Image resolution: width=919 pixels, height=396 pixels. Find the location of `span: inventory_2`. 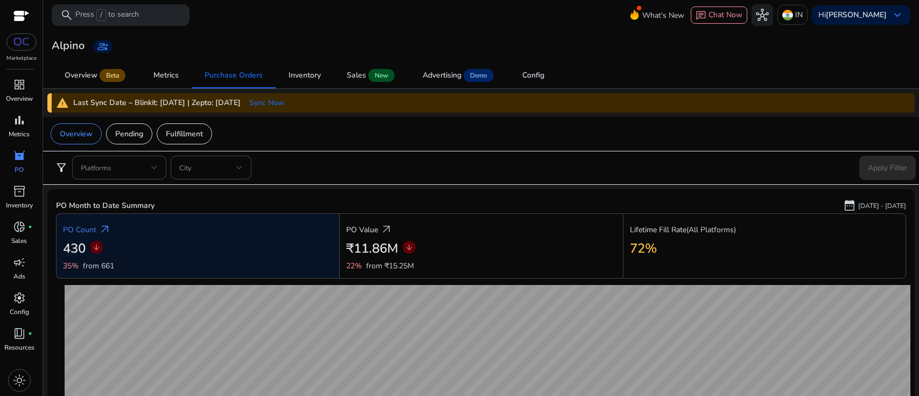

span: inventory_2 is located at coordinates (19, 191).